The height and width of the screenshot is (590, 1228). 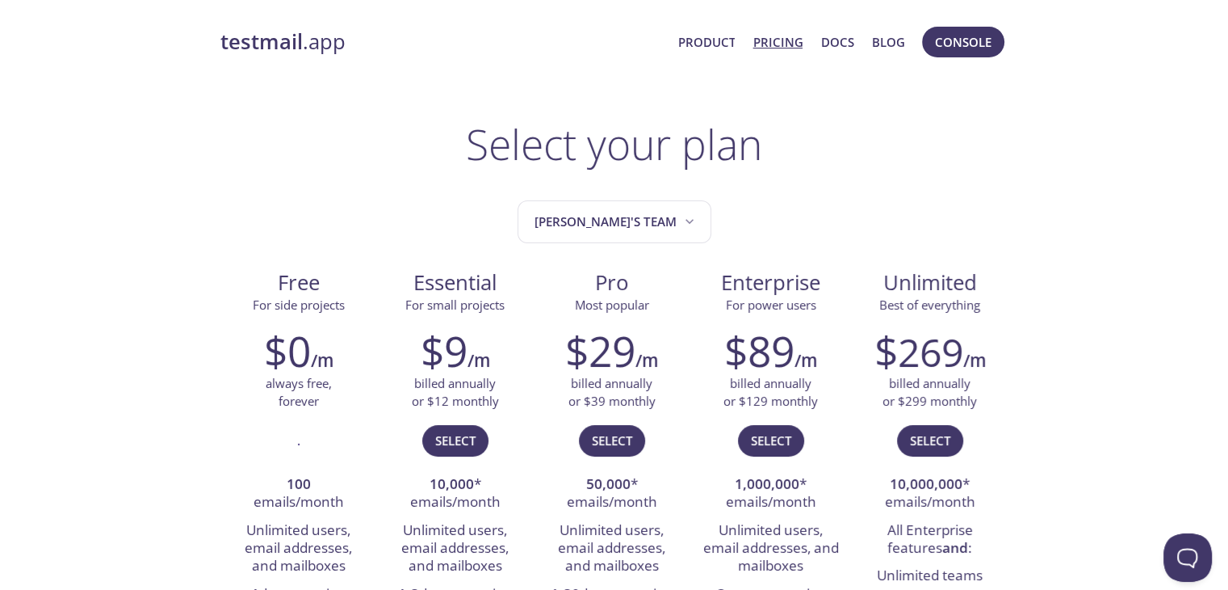 What do you see at coordinates (963, 42) in the screenshot?
I see `span: Console` at bounding box center [963, 42].